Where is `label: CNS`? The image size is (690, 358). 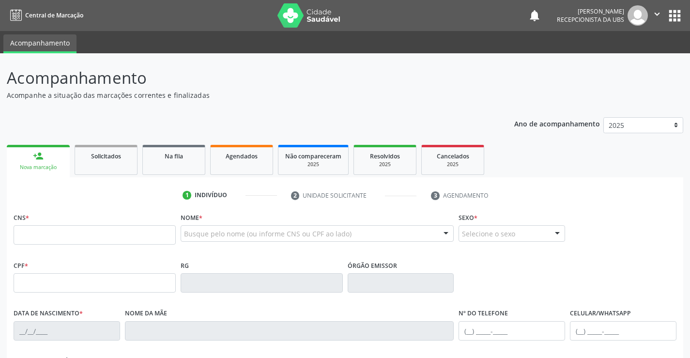 label: CNS is located at coordinates (21, 217).